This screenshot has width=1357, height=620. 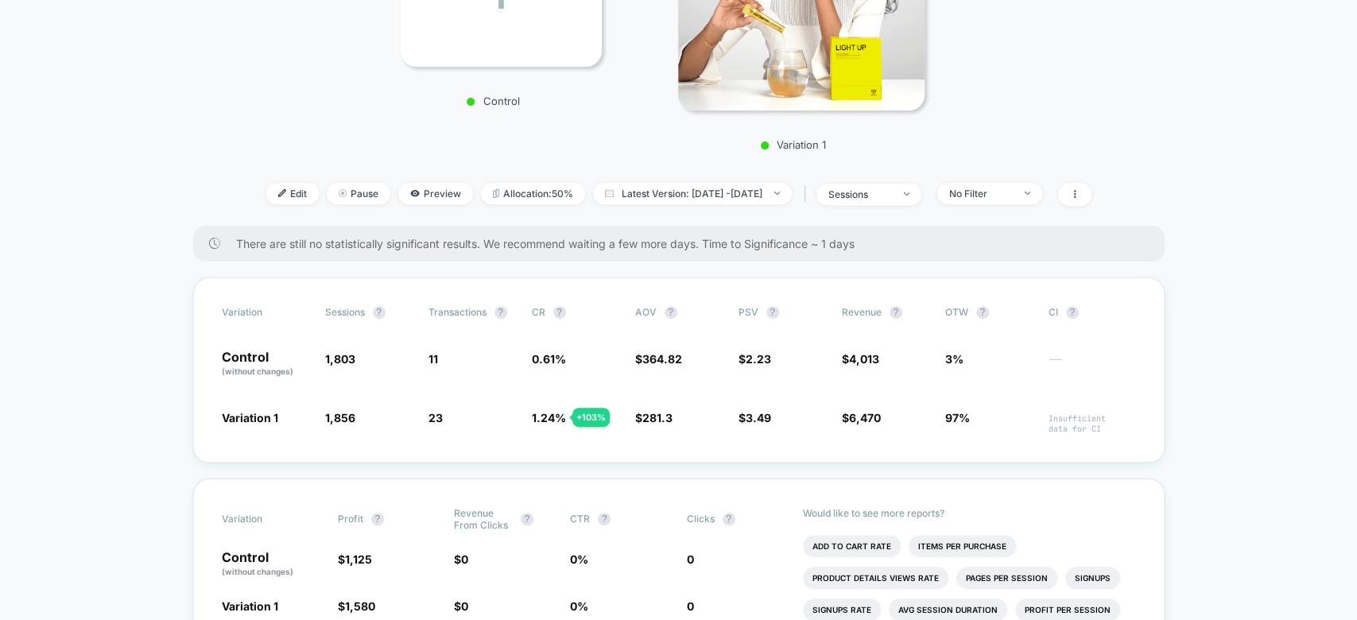 What do you see at coordinates (1092, 312) in the screenshot?
I see `span: CI` at bounding box center [1092, 312].